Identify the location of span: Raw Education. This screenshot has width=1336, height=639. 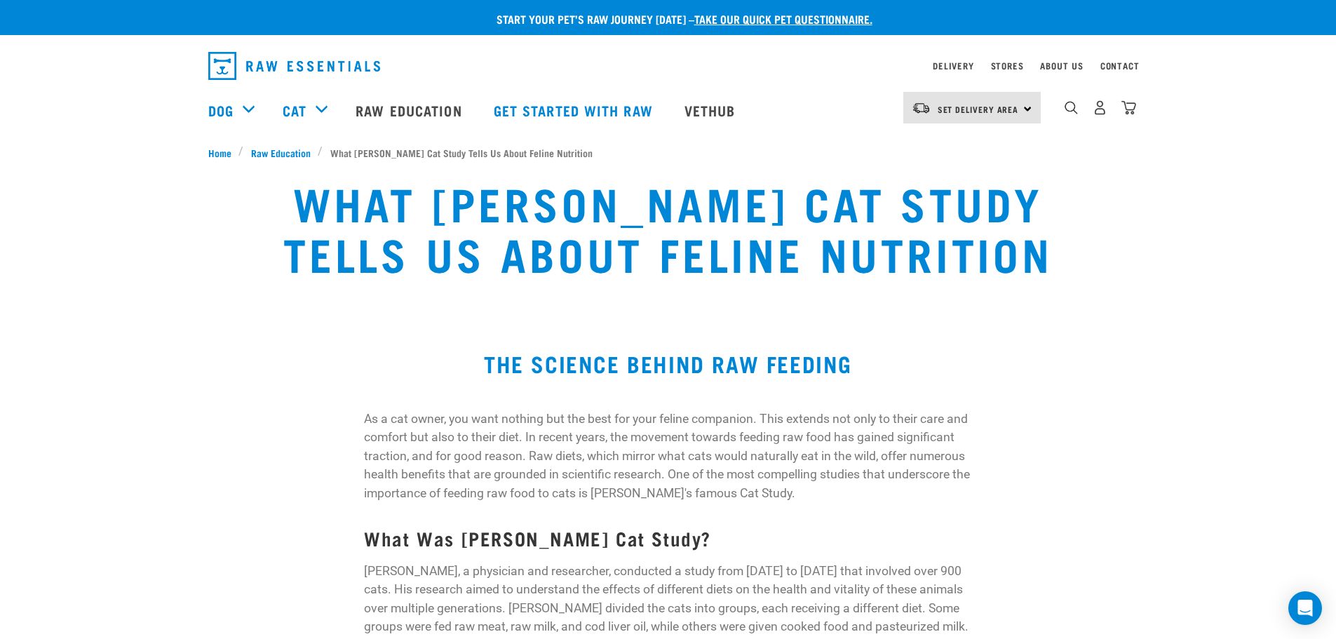
(280, 152).